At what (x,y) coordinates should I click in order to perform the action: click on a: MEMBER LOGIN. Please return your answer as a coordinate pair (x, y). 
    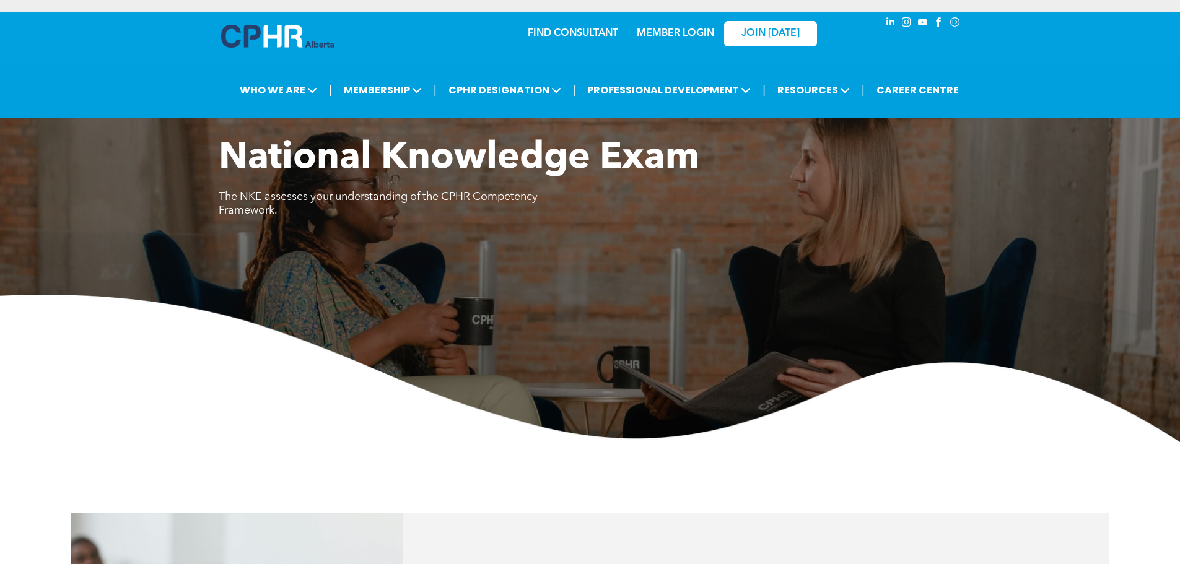
    Looking at the image, I should click on (675, 33).